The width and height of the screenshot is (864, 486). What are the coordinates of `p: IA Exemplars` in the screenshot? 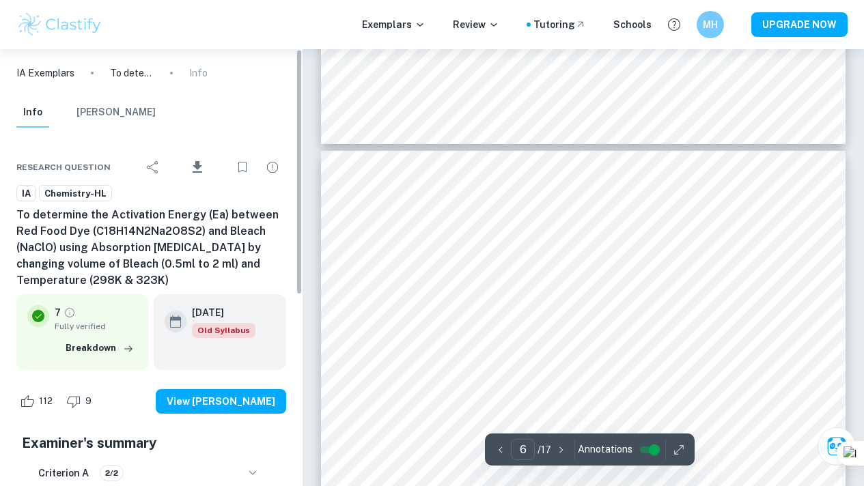 It's located at (45, 73).